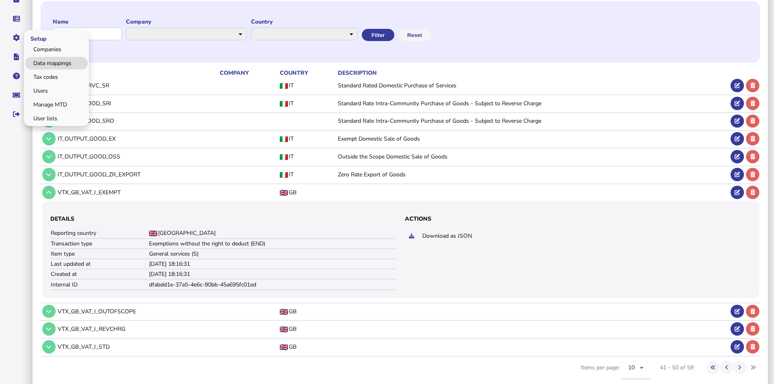 This screenshot has width=774, height=384. What do you see at coordinates (56, 91) in the screenshot?
I see `a: Users` at bounding box center [56, 91].